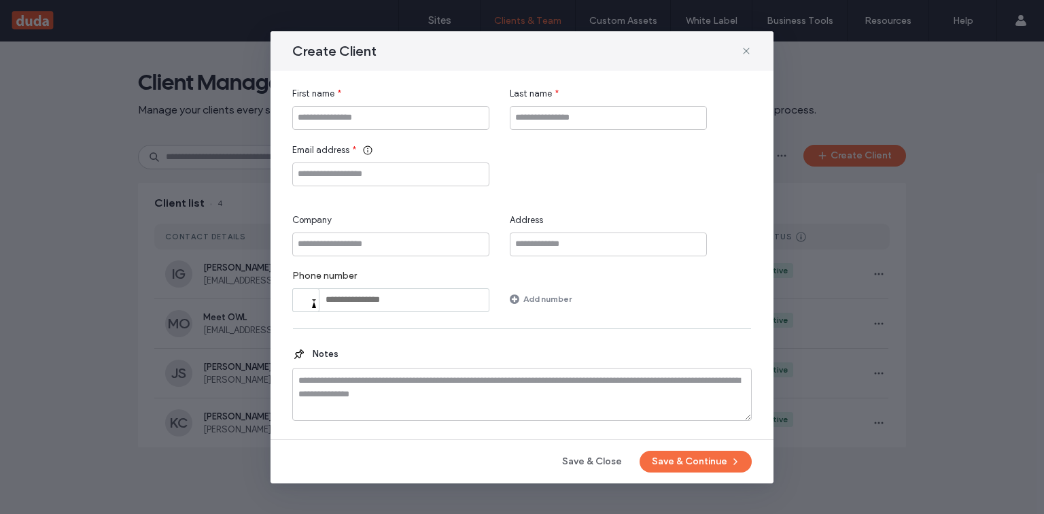 The height and width of the screenshot is (514, 1044). What do you see at coordinates (526, 220) in the screenshot?
I see `span: Address` at bounding box center [526, 220].